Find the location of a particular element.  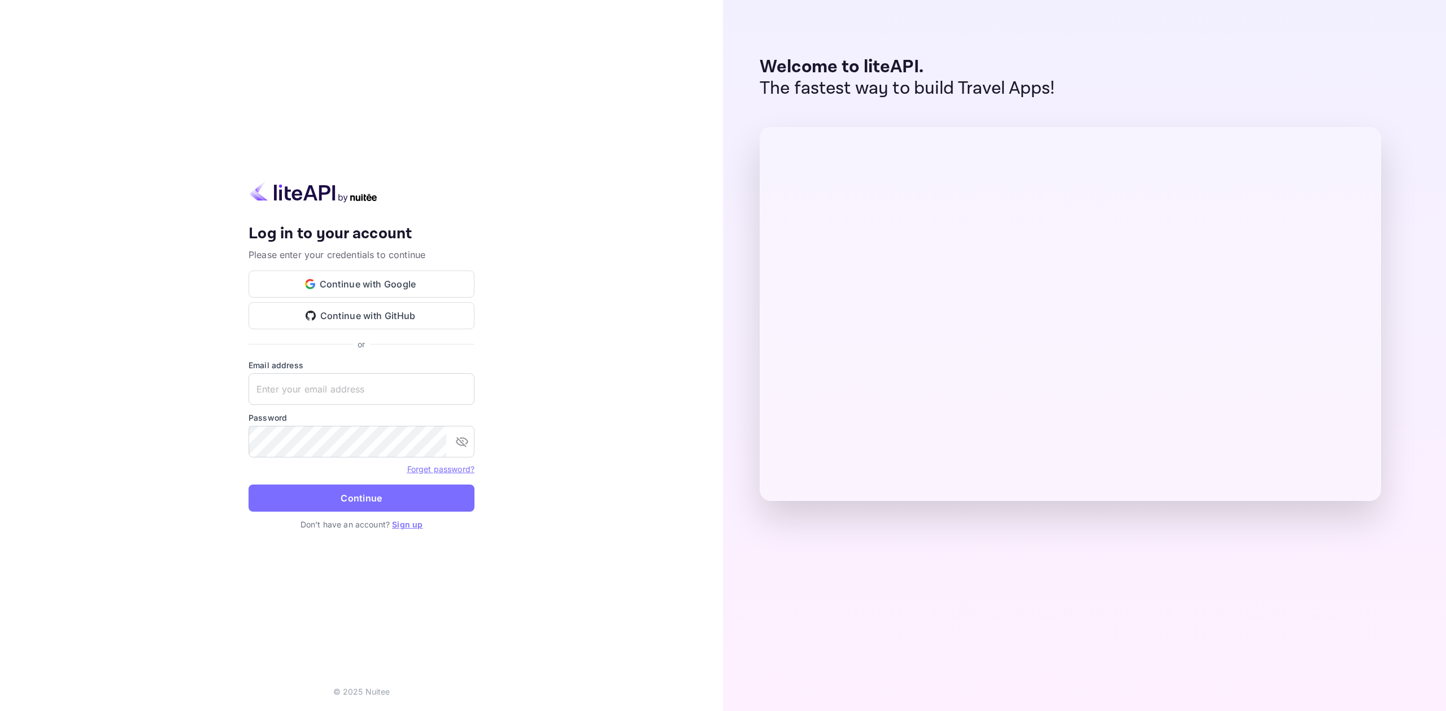

p: or is located at coordinates (361, 344).